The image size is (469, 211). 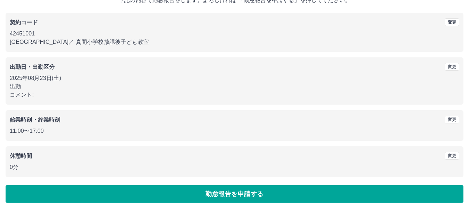 I want to click on button: 勤怠報告を申請する, so click(x=234, y=194).